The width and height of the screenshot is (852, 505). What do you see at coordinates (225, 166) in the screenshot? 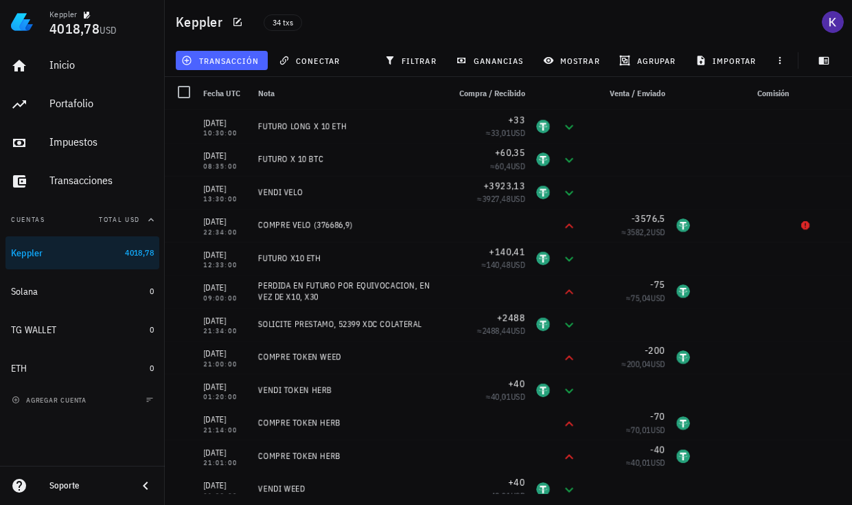
I see `div: 08:35:00` at bounding box center [225, 166].